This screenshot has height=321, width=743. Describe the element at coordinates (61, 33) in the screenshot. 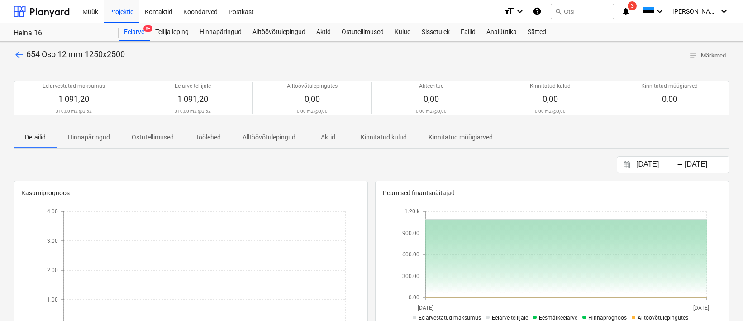

I see `div: Heina 16` at that location.